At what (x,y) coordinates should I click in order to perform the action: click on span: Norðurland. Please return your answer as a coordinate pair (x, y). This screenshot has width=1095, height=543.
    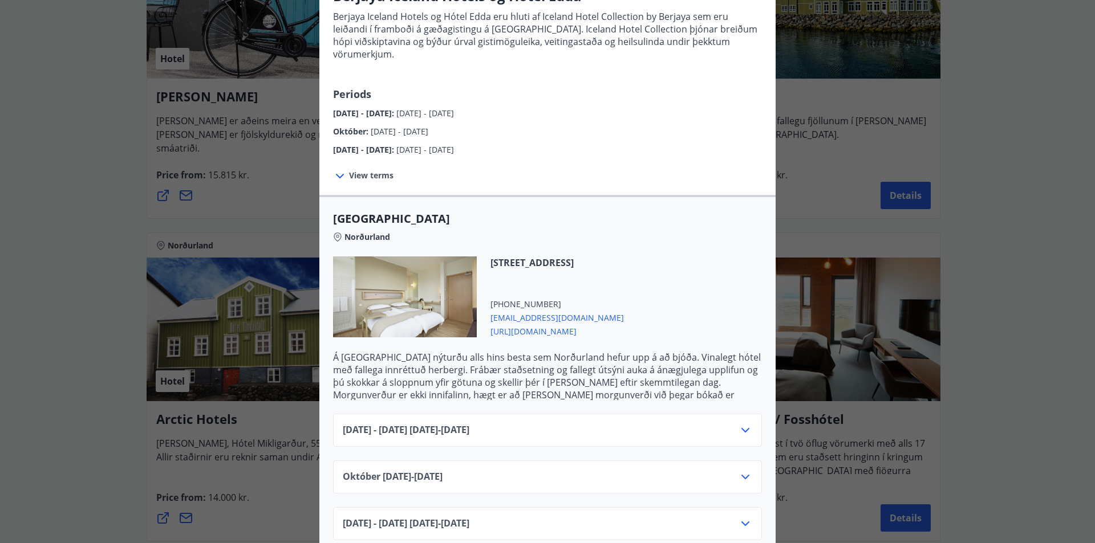
    Looking at the image, I should click on (367, 237).